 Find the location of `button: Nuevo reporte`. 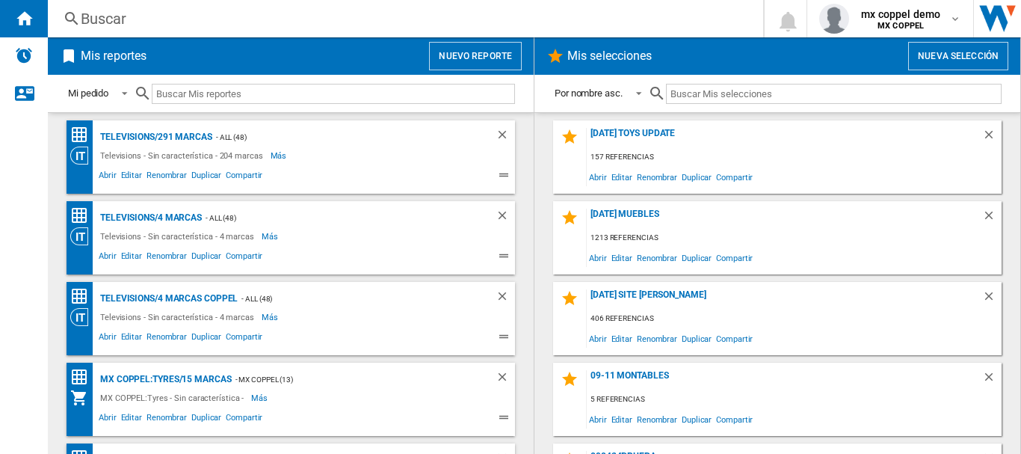

button: Nuevo reporte is located at coordinates (475, 56).